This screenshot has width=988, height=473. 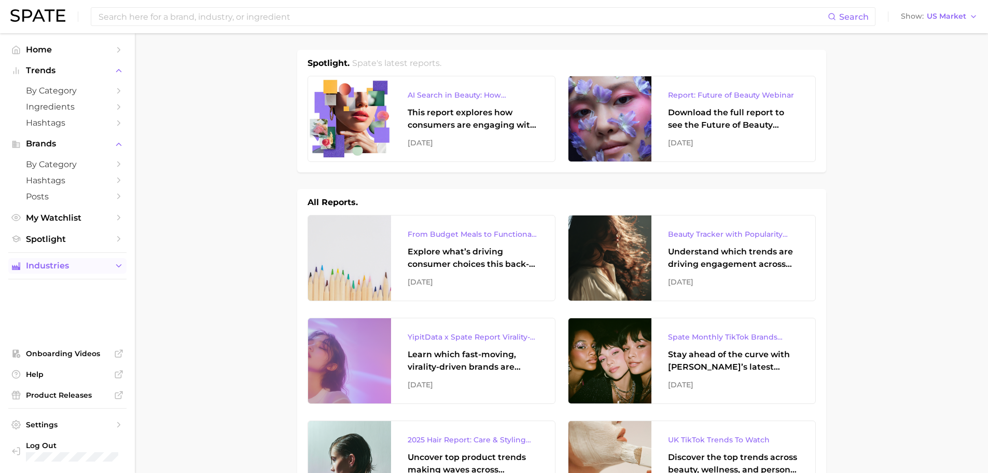 I want to click on div: Download the full report to see the Future of Beauty trends we unpacked during the webinar., so click(x=734, y=119).